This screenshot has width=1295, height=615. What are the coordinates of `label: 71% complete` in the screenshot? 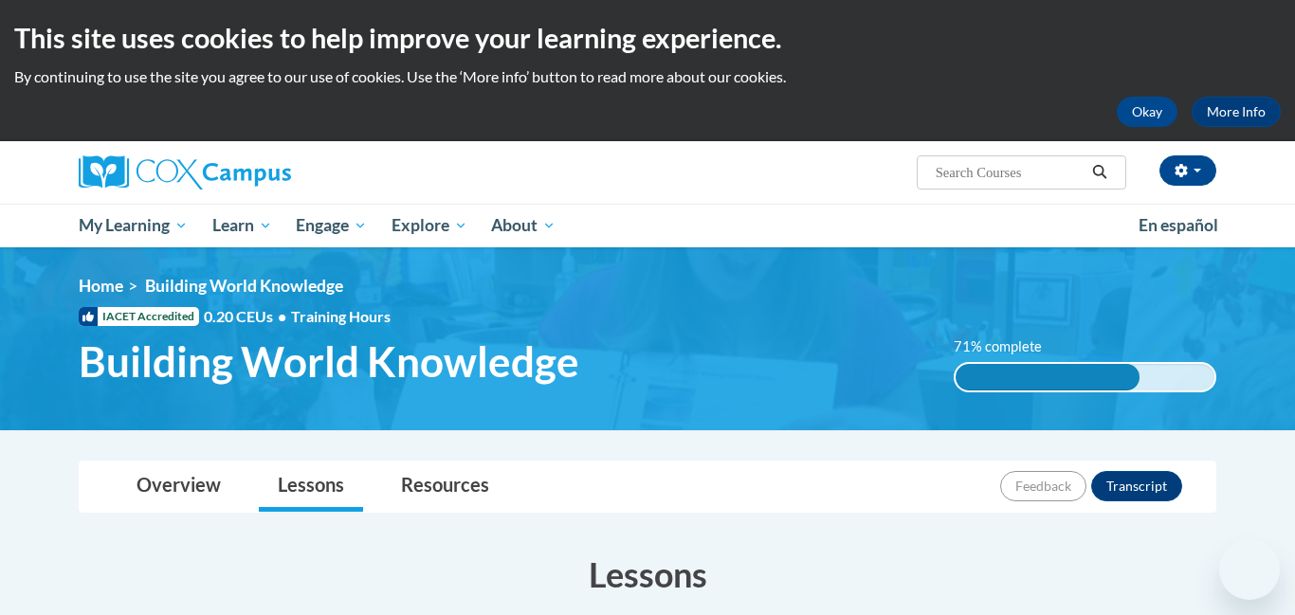 It's located at (1008, 347).